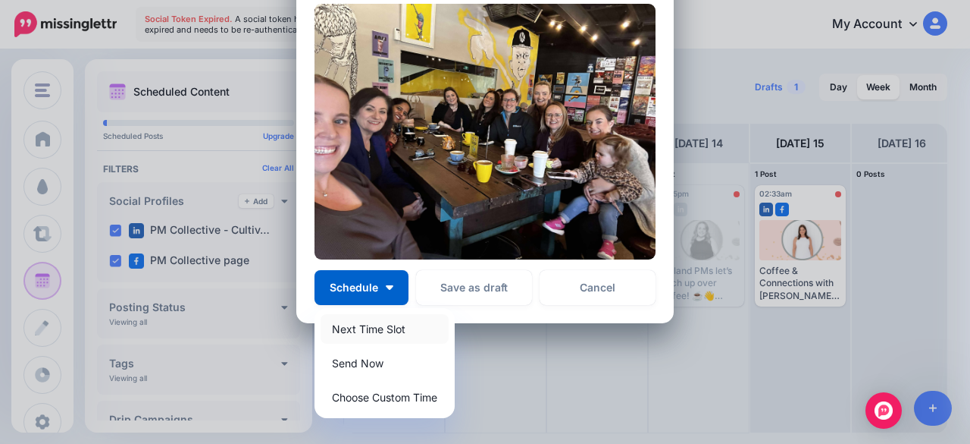 The height and width of the screenshot is (444, 970). What do you see at coordinates (390, 287) in the screenshot?
I see `img: arrow-down-white.png` at bounding box center [390, 287].